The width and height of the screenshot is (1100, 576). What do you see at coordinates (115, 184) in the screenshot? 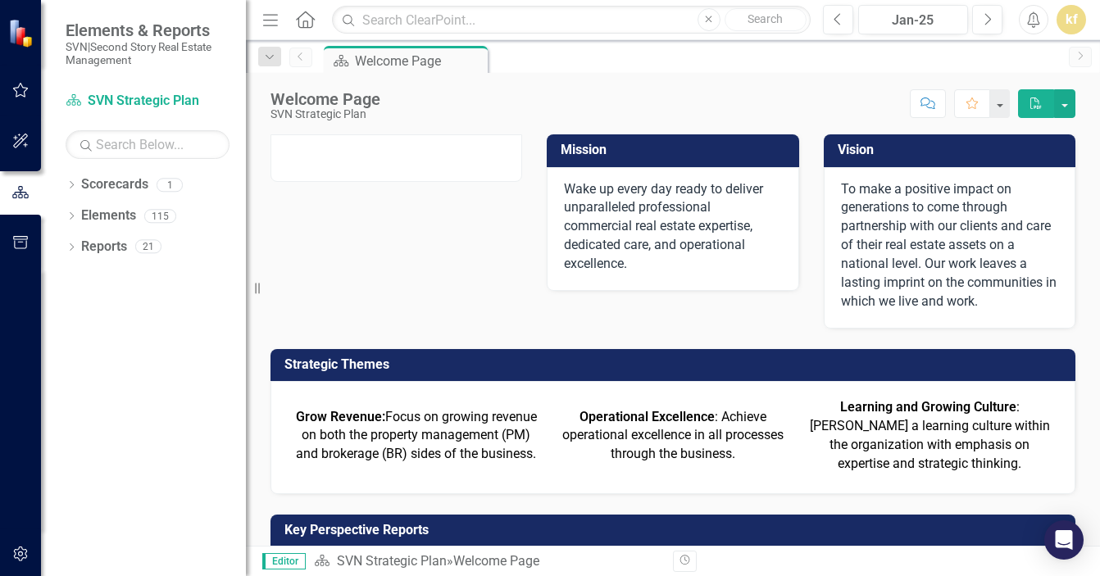
I see `a: Scorecards` at bounding box center [115, 184].